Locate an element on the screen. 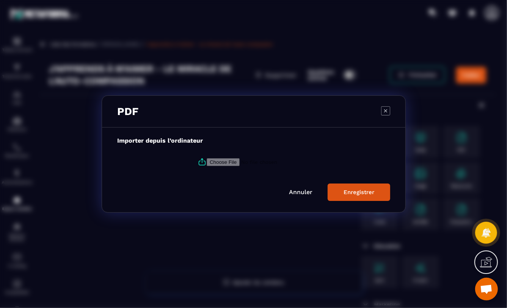 This screenshot has height=308, width=507. button: Enregistrer is located at coordinates (359, 193).